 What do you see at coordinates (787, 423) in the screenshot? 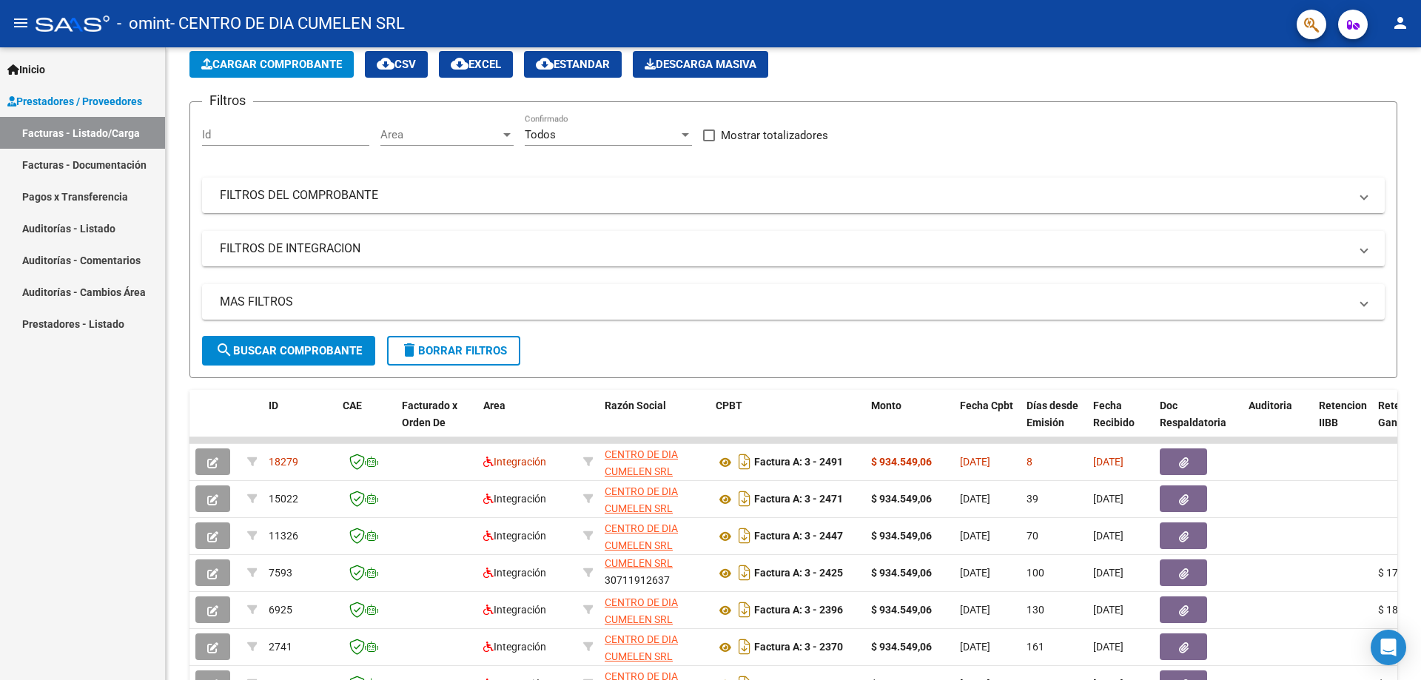
I see `datatable-header-cell: CPBT` at bounding box center [787, 423].